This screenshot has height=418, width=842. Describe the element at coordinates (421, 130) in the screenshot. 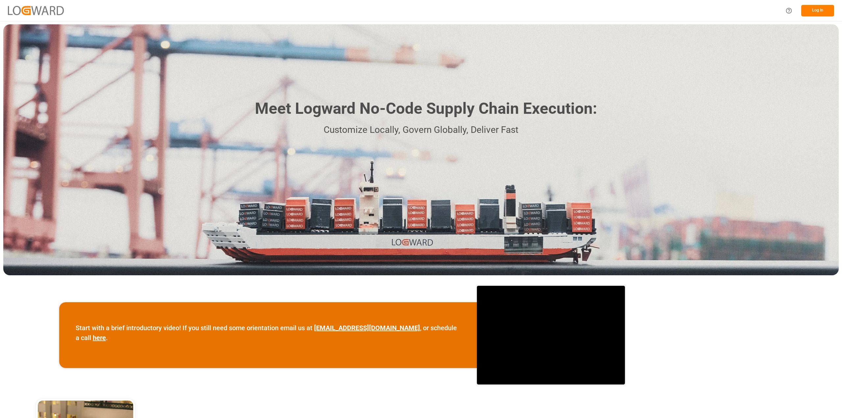

I see `p: Customize Locally, Govern Globally, Deliver Fast` at that location.